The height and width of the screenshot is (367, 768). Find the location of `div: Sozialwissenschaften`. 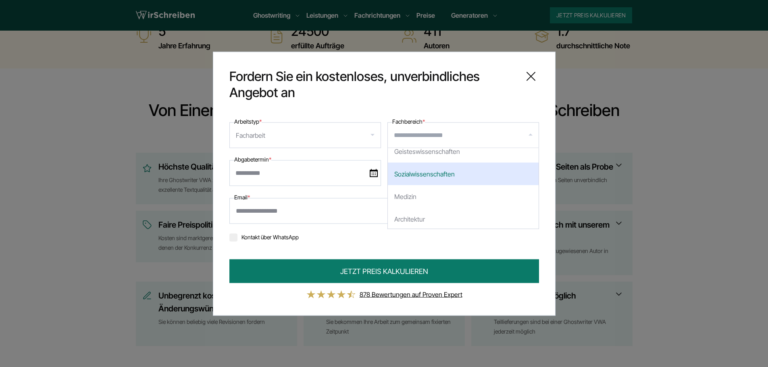

div: Sozialwissenschaften is located at coordinates (463, 174).